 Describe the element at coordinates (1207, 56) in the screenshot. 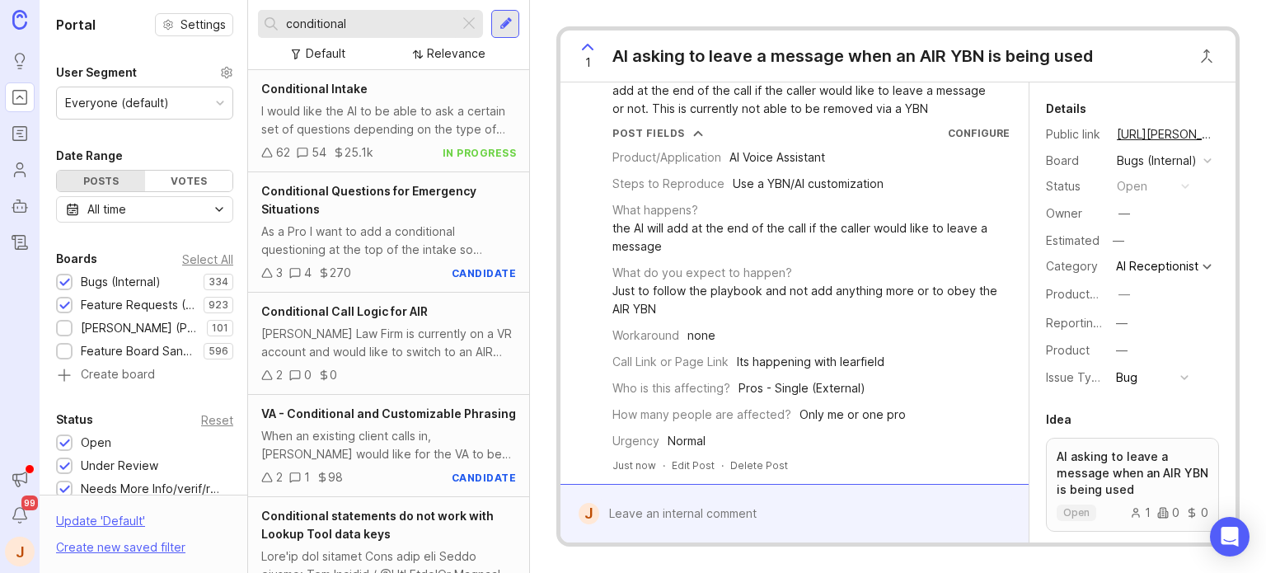

I see `button: Close button` at that location.